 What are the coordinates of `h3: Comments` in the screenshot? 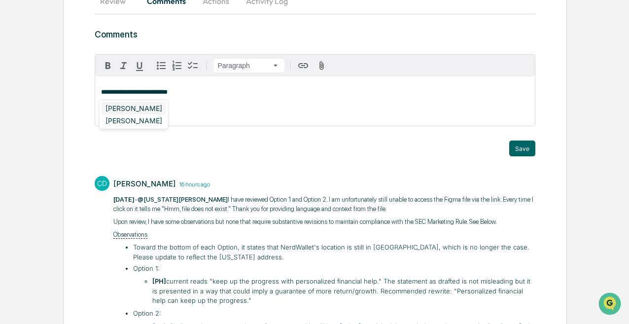 It's located at (315, 34).